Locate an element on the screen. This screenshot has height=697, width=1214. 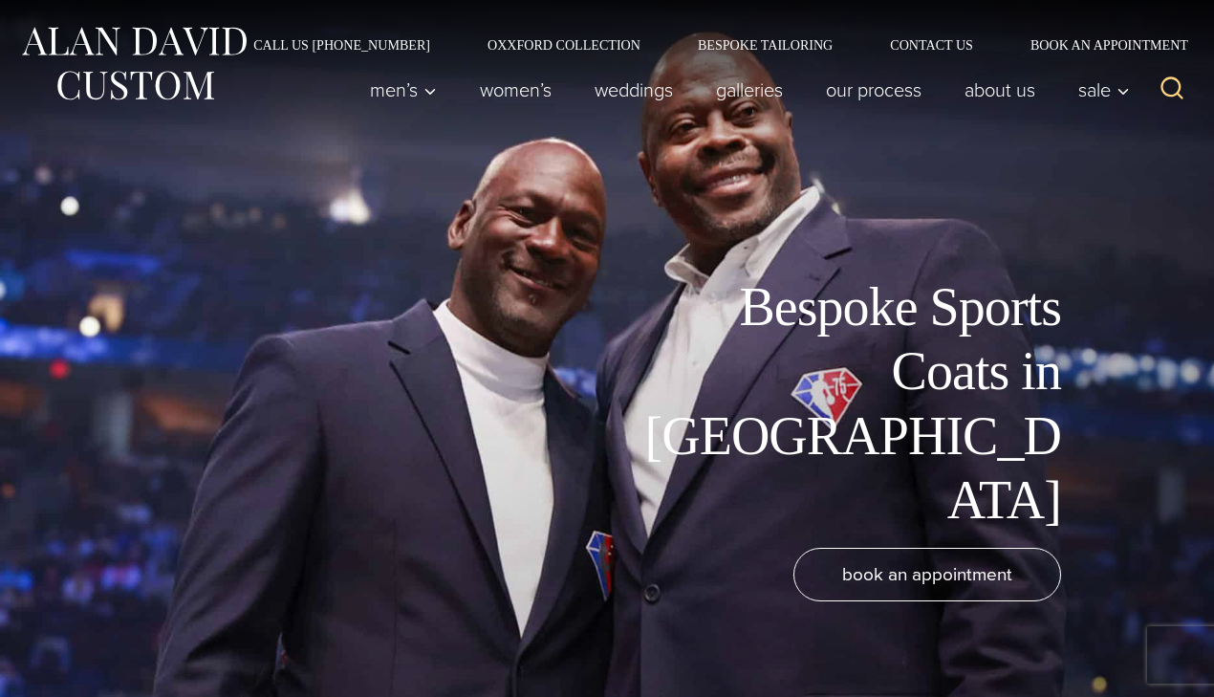
span: book an appointment is located at coordinates (928, 574).